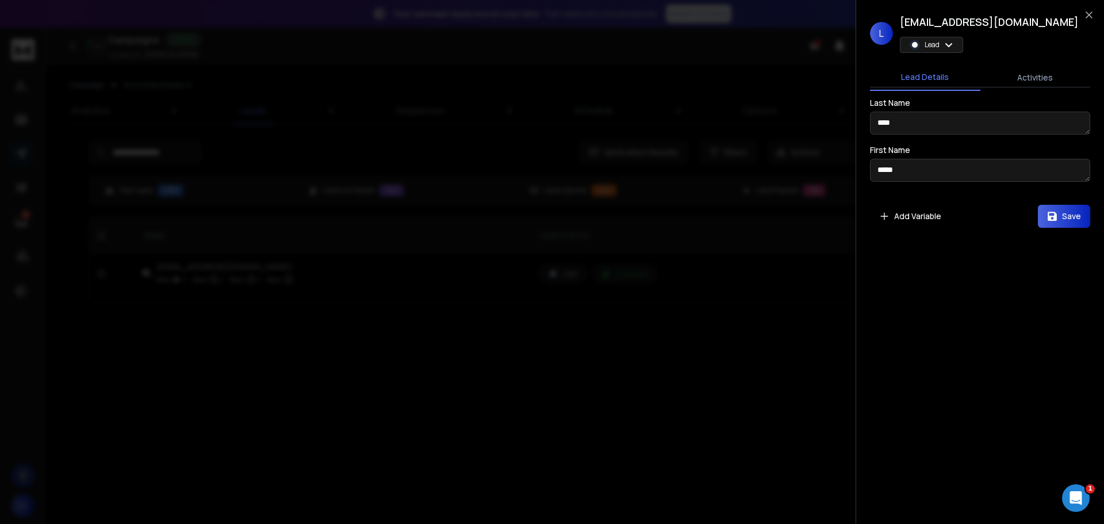 This screenshot has width=1104, height=524. Describe the element at coordinates (910, 216) in the screenshot. I see `button: Add Variable` at that location.